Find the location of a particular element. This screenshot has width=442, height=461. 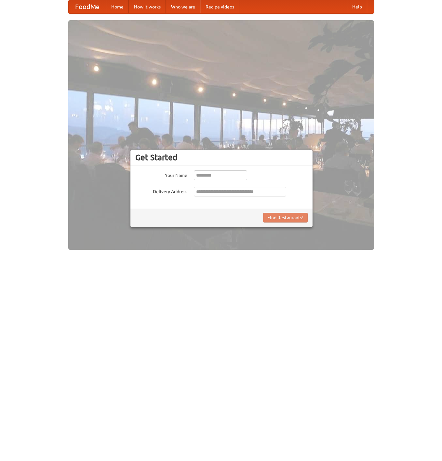

label: Delivery Address is located at coordinates (161, 190).